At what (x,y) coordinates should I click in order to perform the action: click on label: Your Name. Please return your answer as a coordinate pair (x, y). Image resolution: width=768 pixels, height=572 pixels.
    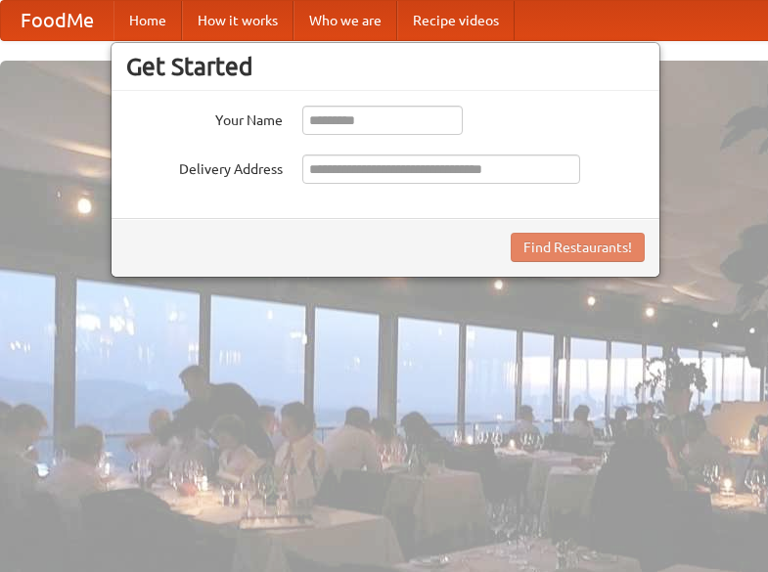
    Looking at the image, I should click on (204, 117).